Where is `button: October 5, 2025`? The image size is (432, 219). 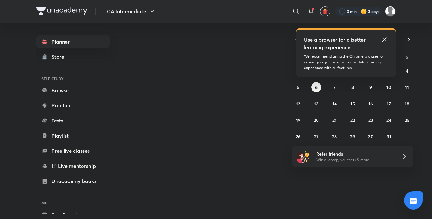 button: October 5, 2025 is located at coordinates (298, 87).